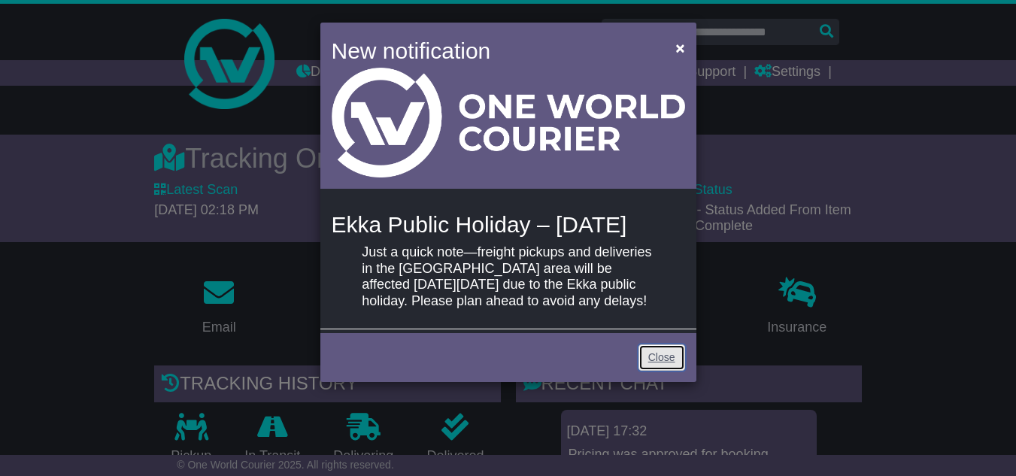  I want to click on a: Close, so click(661, 357).